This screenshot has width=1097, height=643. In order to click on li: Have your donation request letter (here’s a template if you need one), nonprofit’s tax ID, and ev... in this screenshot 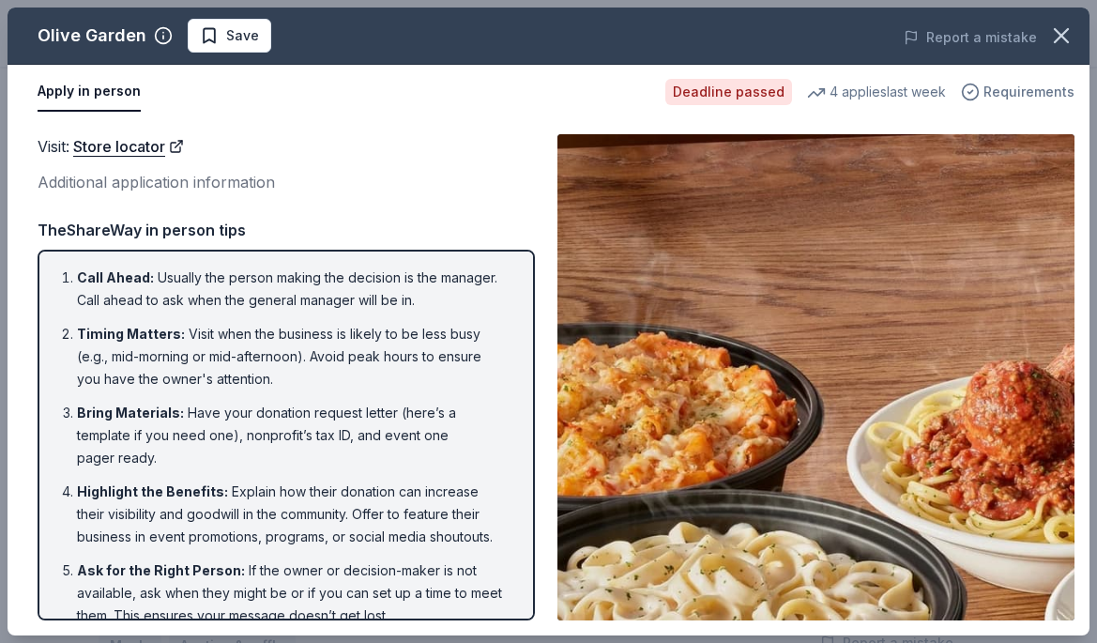, I will do `click(292, 436)`.